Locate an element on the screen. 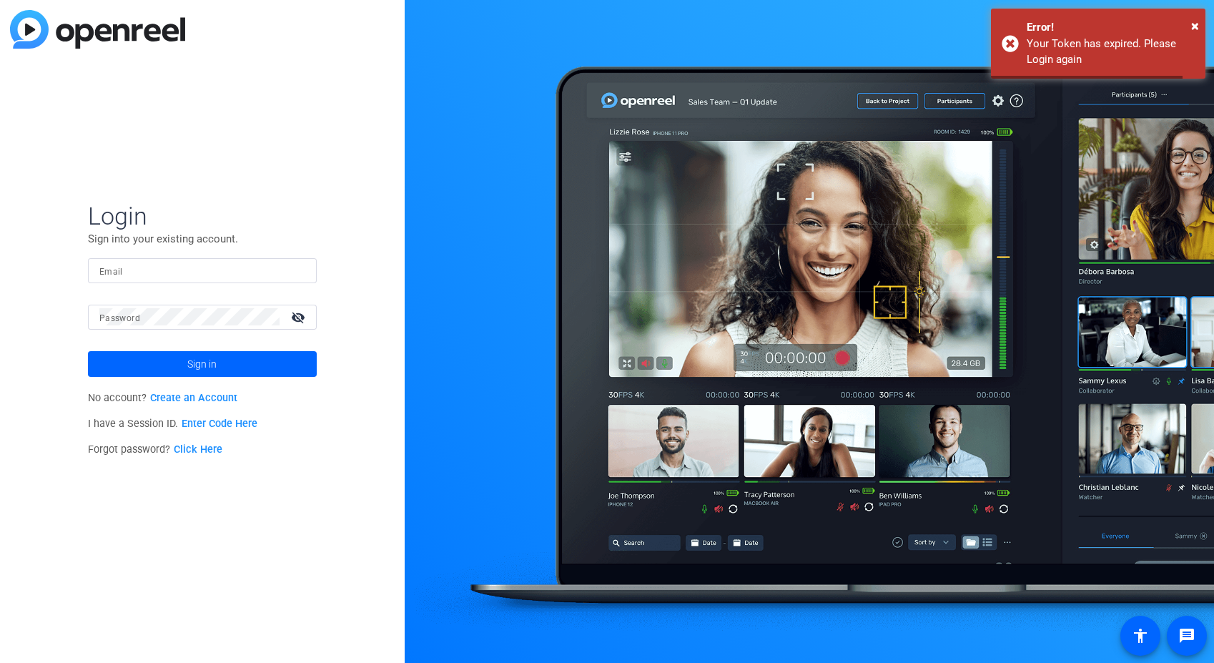 This screenshot has width=1214, height=663. p: Sign into your existing account. is located at coordinates (202, 239).